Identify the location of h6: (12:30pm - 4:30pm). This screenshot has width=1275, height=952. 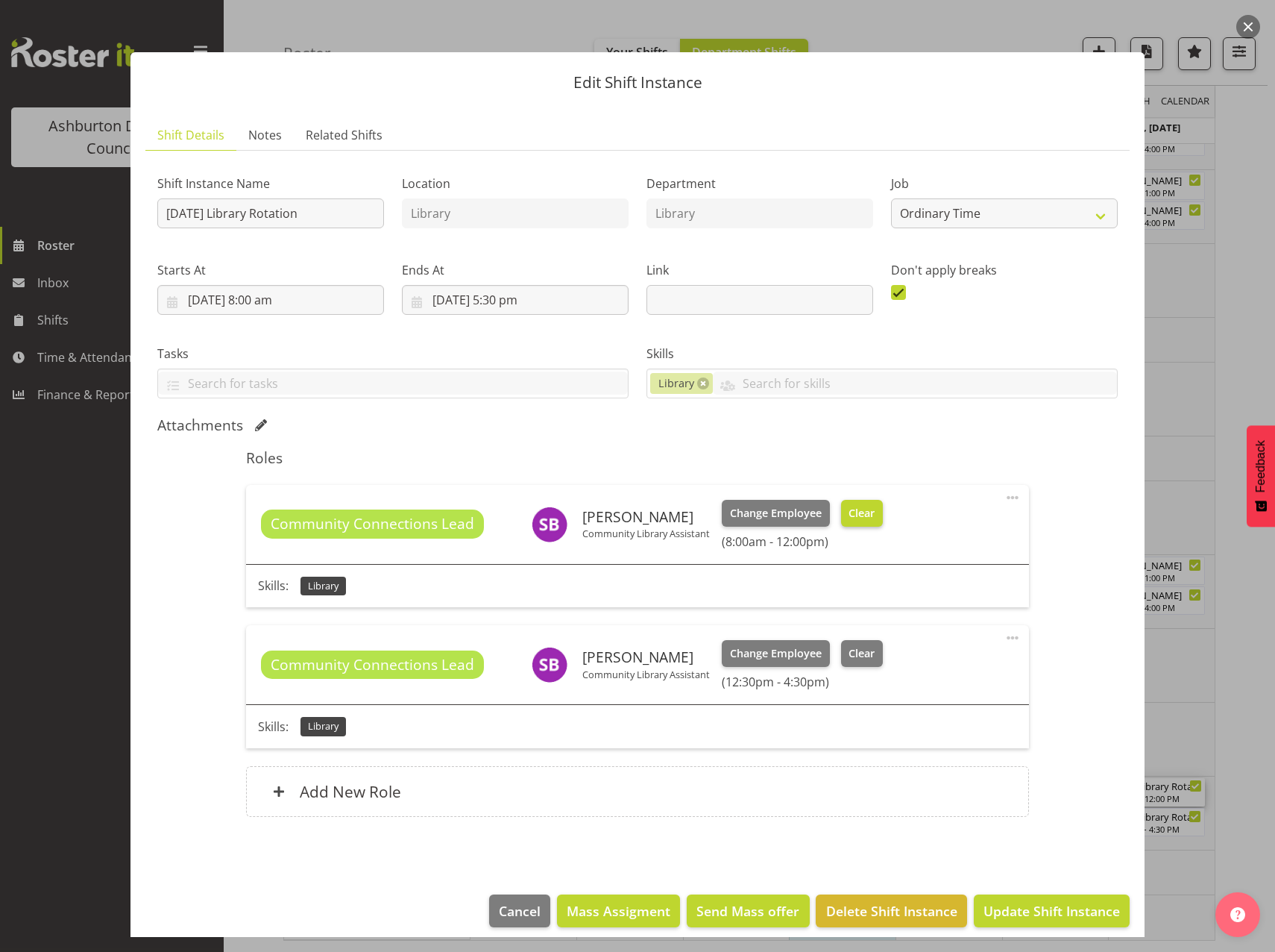
(802, 682).